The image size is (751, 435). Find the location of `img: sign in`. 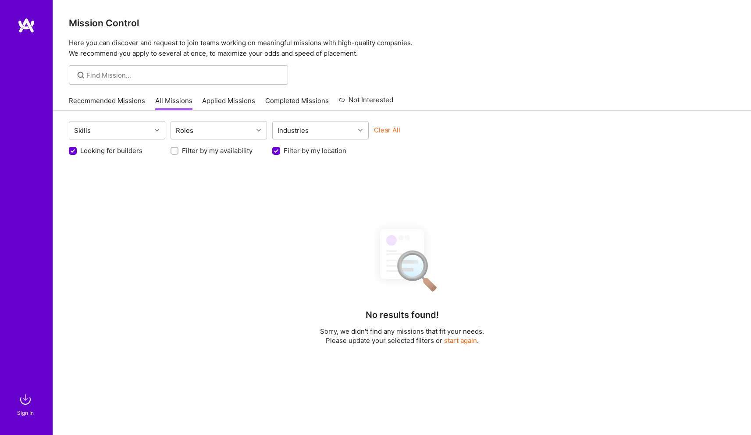

img: sign in is located at coordinates (25, 399).